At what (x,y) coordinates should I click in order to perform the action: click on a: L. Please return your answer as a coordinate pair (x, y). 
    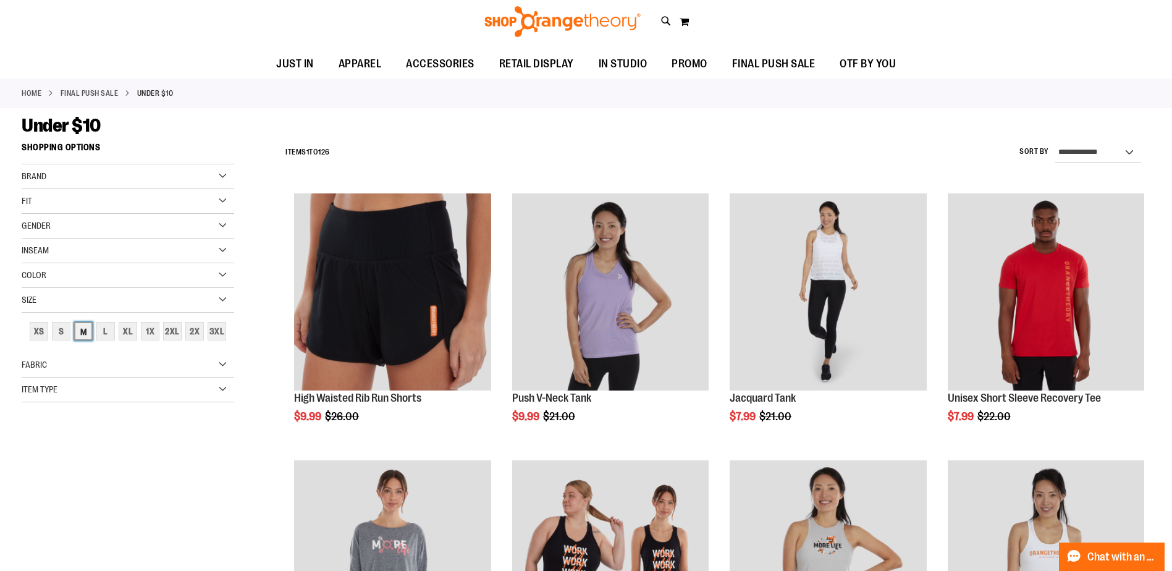
    Looking at the image, I should click on (106, 331).